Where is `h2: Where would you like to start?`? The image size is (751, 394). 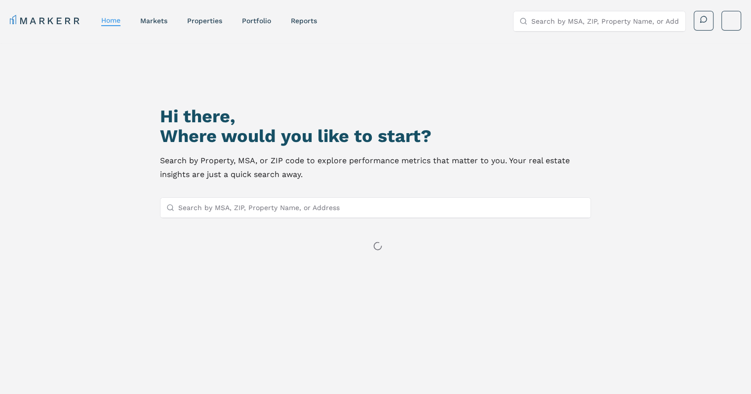
h2: Where would you like to start? is located at coordinates (375, 136).